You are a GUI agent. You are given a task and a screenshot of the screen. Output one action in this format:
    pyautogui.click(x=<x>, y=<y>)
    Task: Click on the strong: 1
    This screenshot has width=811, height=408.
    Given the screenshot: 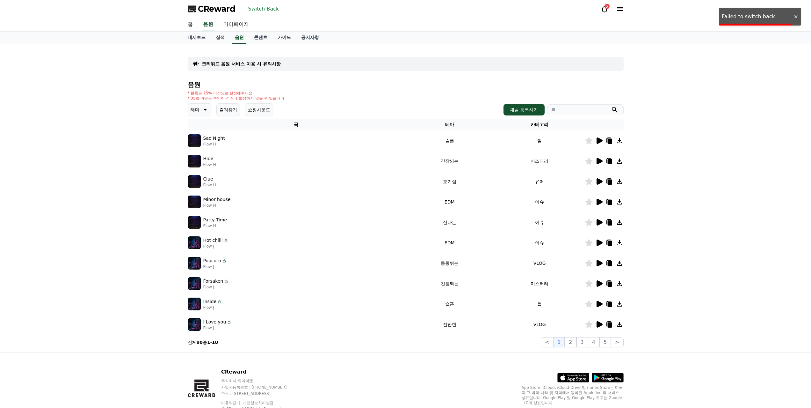 What is the action you would take?
    pyautogui.click(x=209, y=342)
    